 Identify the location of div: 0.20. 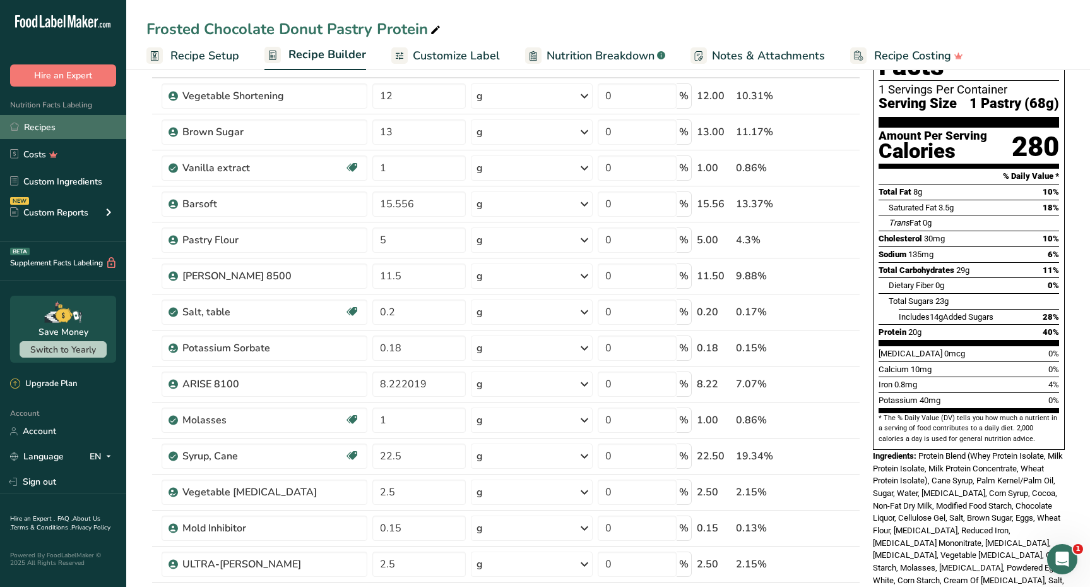
(714, 312).